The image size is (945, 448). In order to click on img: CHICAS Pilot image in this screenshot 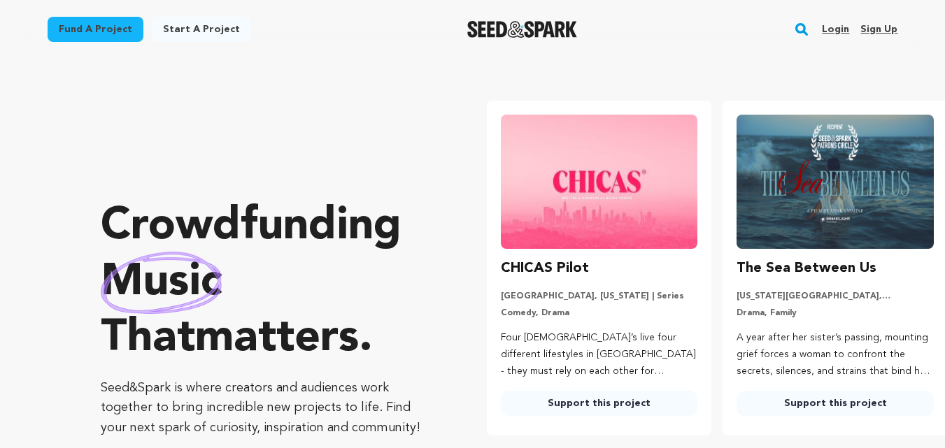, I will do `click(599, 182)`.